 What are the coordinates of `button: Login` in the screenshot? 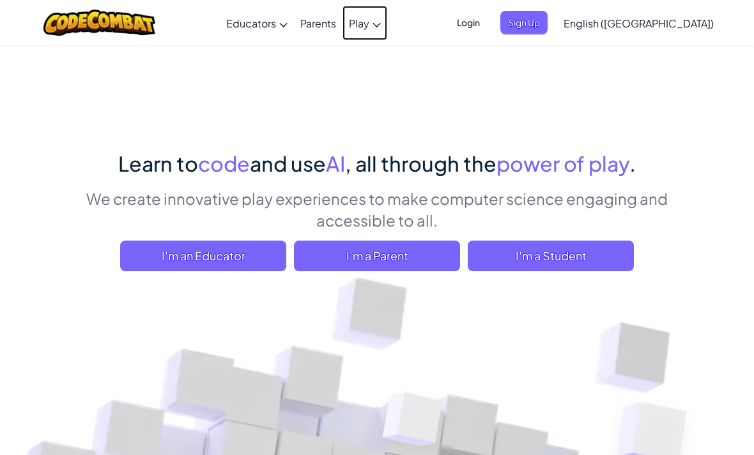 It's located at (468, 22).